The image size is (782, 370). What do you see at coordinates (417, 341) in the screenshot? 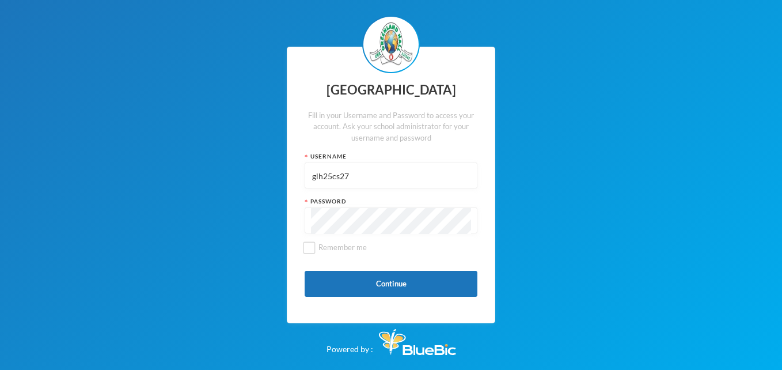
I see `img: Bluebic` at bounding box center [417, 341].